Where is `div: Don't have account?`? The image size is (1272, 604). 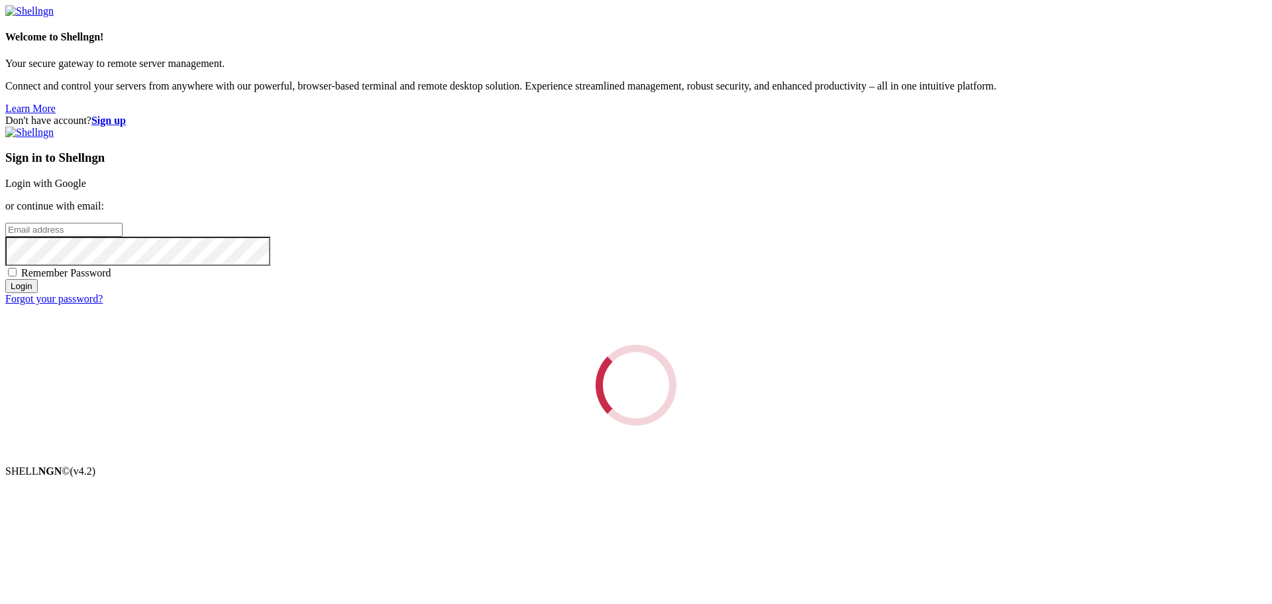 div: Don't have account? is located at coordinates (636, 121).